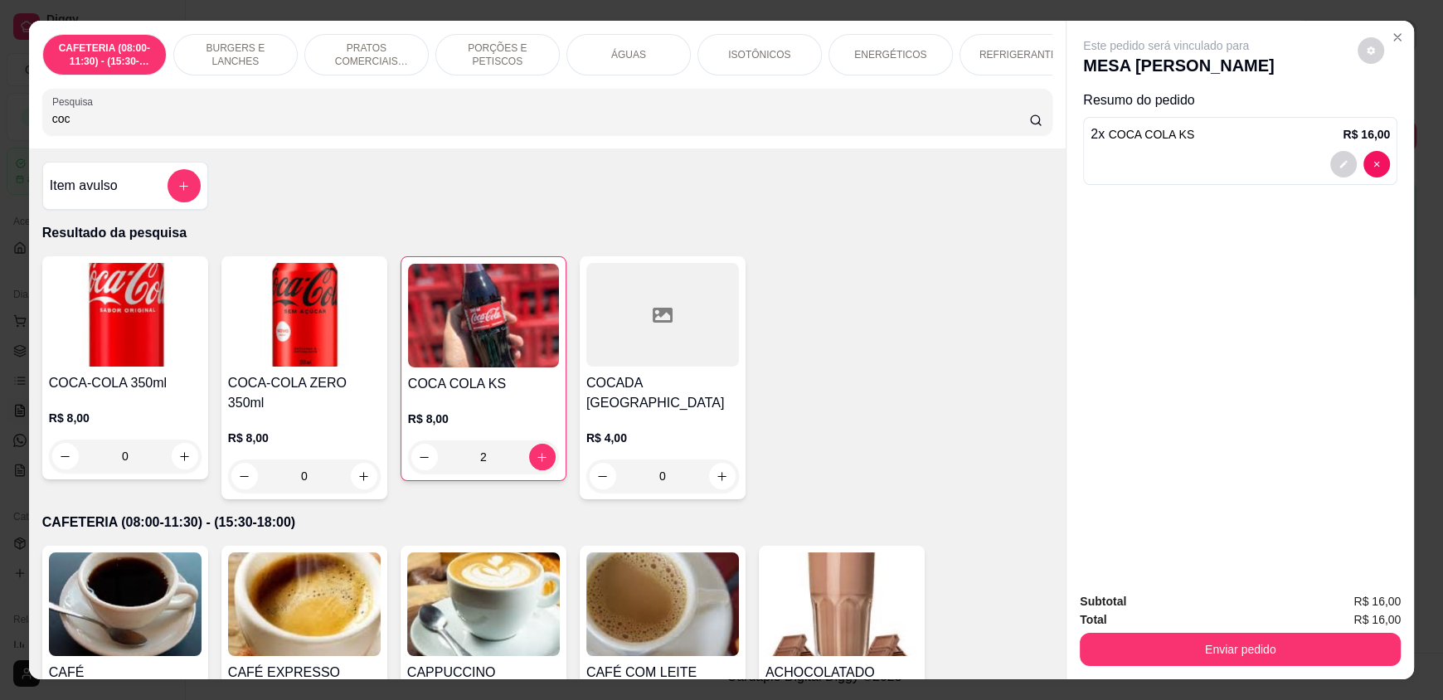 The image size is (1443, 700). What do you see at coordinates (1240, 100) in the screenshot?
I see `p: Resumo do pedido` at bounding box center [1240, 100].